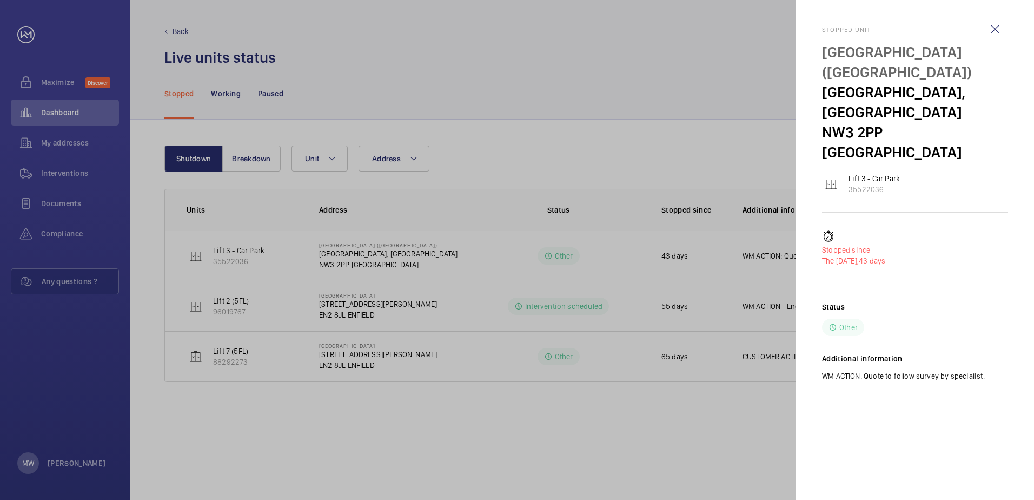  Describe the element at coordinates (874, 189) in the screenshot. I see `p: 35522036` at that location.